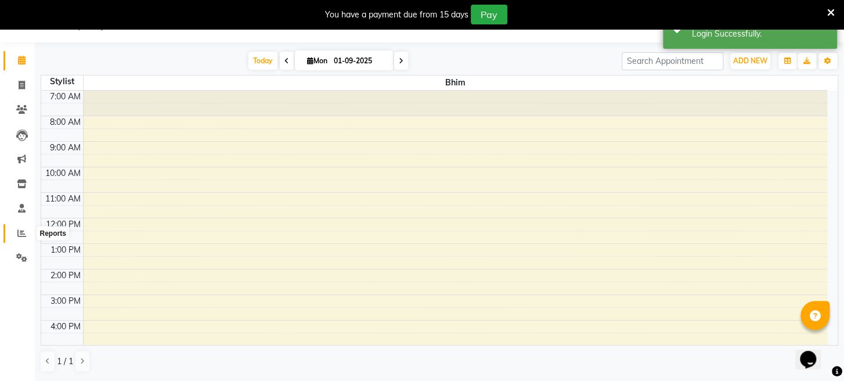 The image size is (844, 381). What do you see at coordinates (66, 275) in the screenshot?
I see `div: 2:00 PM` at bounding box center [66, 275].